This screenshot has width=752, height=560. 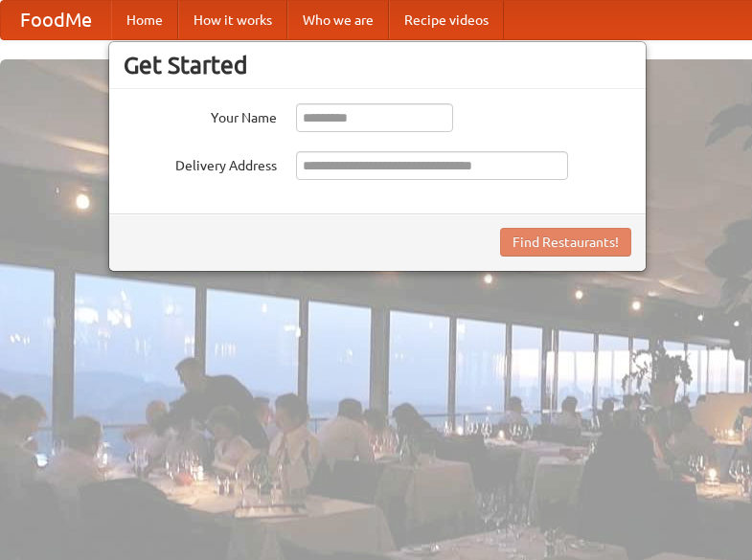 I want to click on a: Recipe videos, so click(x=446, y=20).